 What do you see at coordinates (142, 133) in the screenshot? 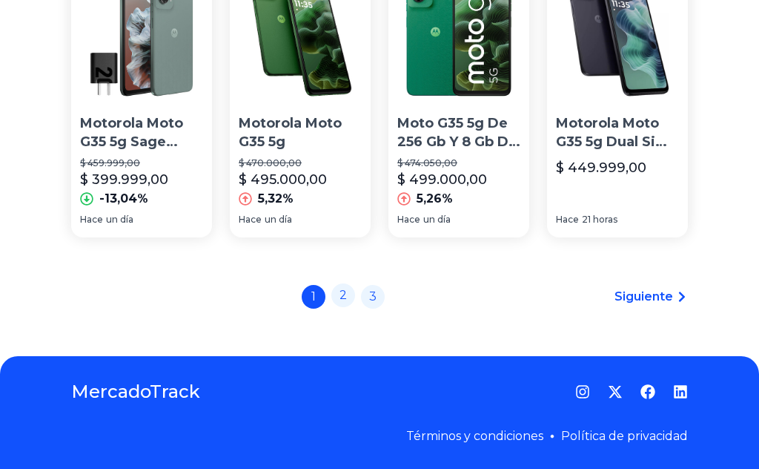
I see `p: Motorola Moto G35 5g Sage Green` at bounding box center [142, 133].